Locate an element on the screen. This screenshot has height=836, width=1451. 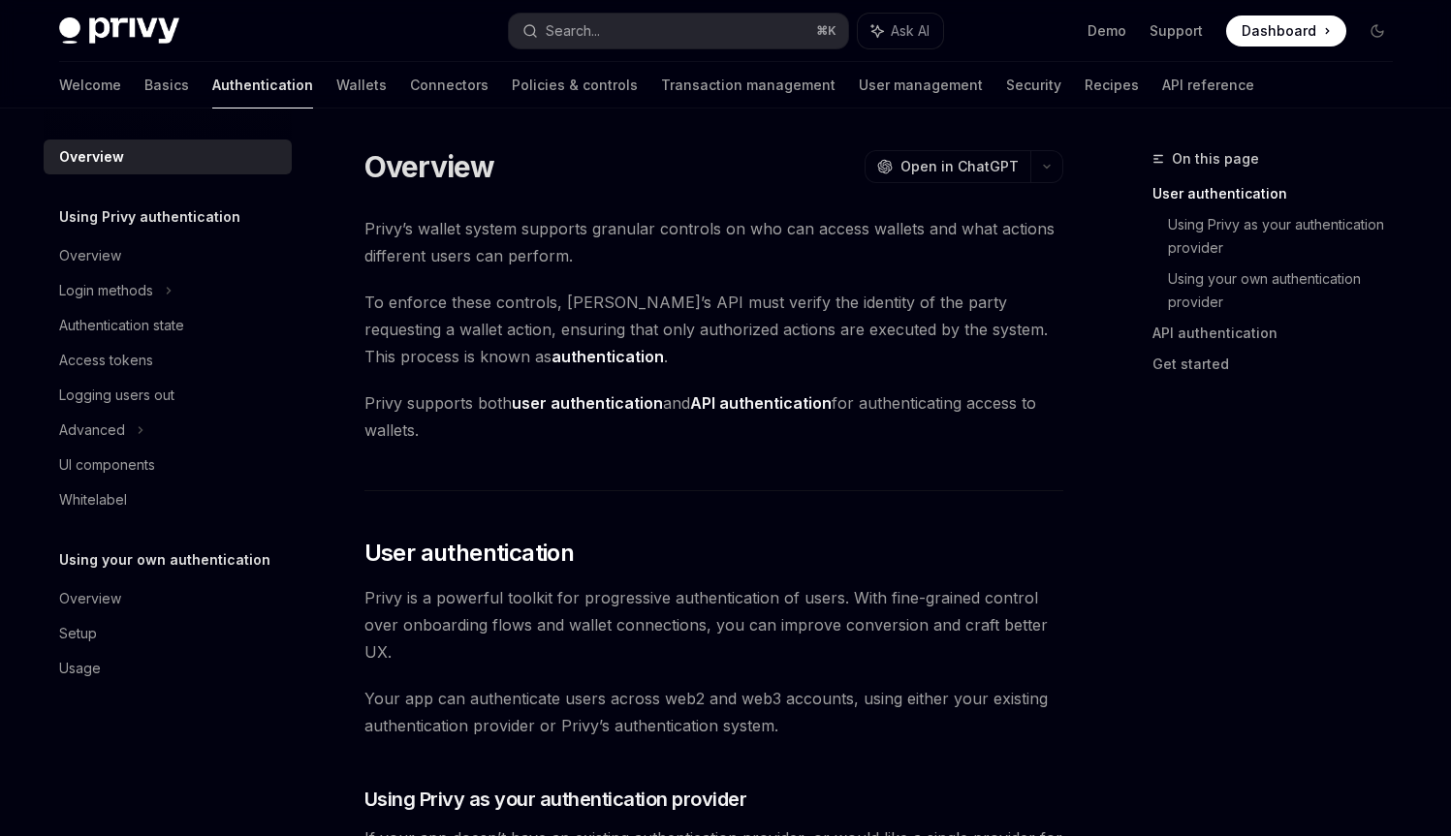
a: User management is located at coordinates (921, 85).